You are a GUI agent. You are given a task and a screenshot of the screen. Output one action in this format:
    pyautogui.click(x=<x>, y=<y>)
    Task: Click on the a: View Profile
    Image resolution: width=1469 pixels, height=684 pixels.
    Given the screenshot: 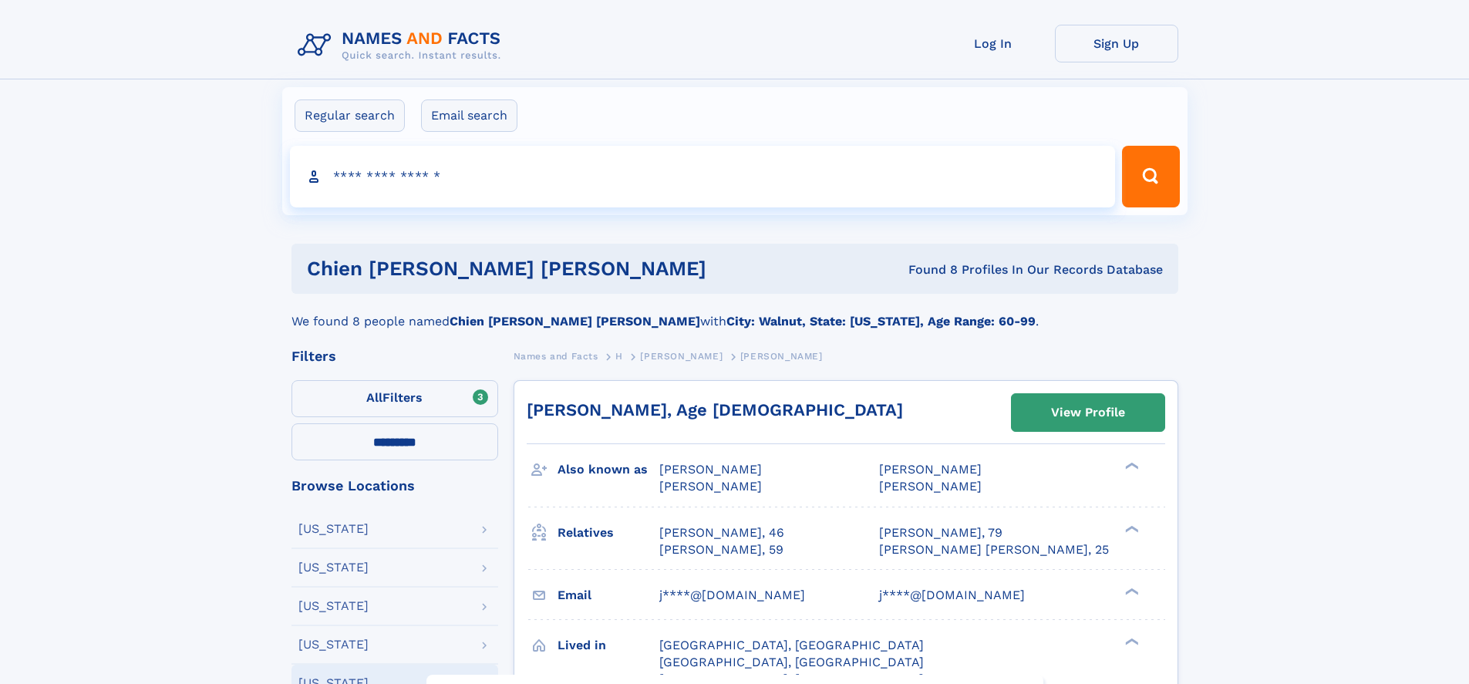 What is the action you would take?
    pyautogui.click(x=1088, y=413)
    